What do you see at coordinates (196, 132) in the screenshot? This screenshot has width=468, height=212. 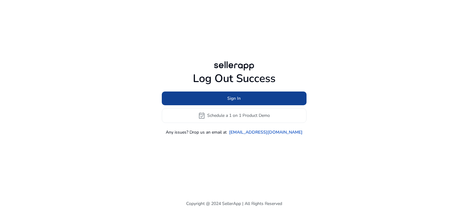 I see `p: Any issues? Drop us an email at` at bounding box center [196, 132].